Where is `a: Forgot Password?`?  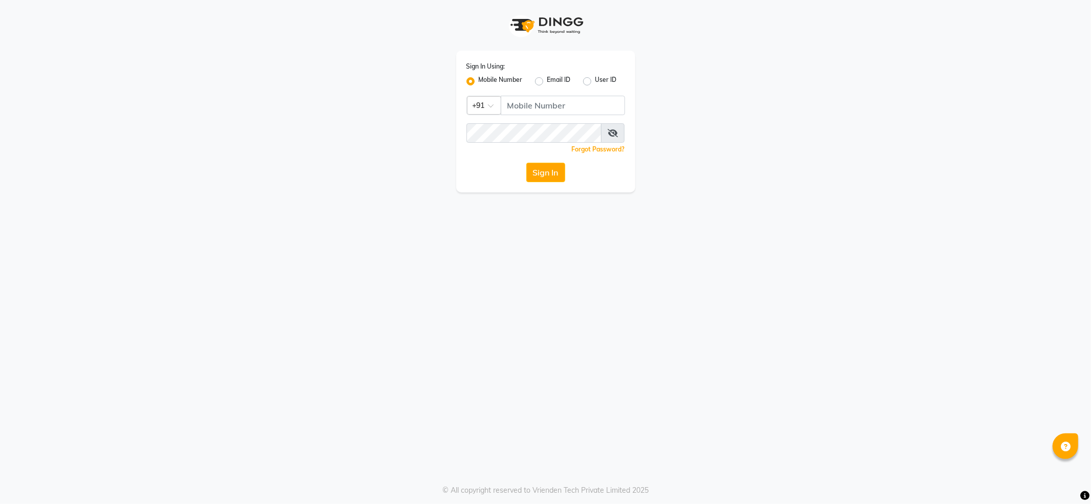
a: Forgot Password? is located at coordinates (599, 149).